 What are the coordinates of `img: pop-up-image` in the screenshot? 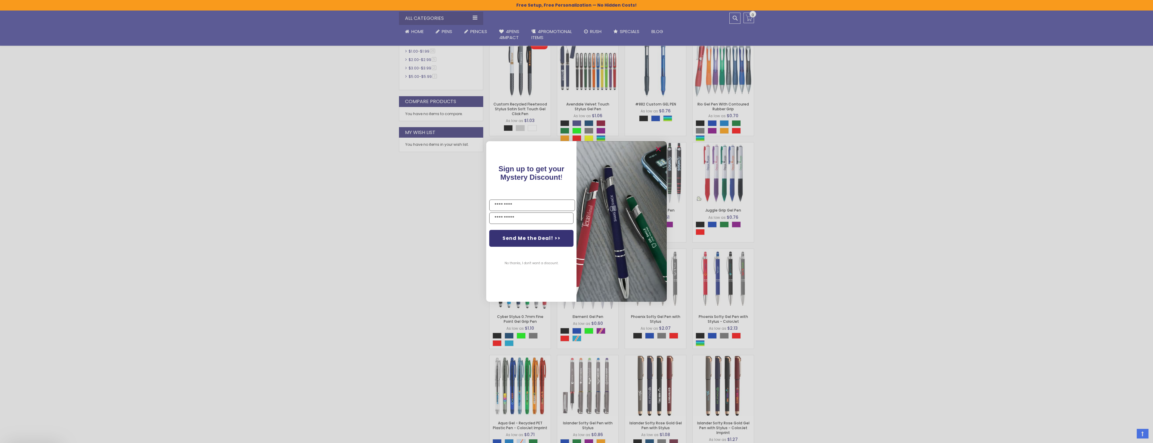 It's located at (622, 221).